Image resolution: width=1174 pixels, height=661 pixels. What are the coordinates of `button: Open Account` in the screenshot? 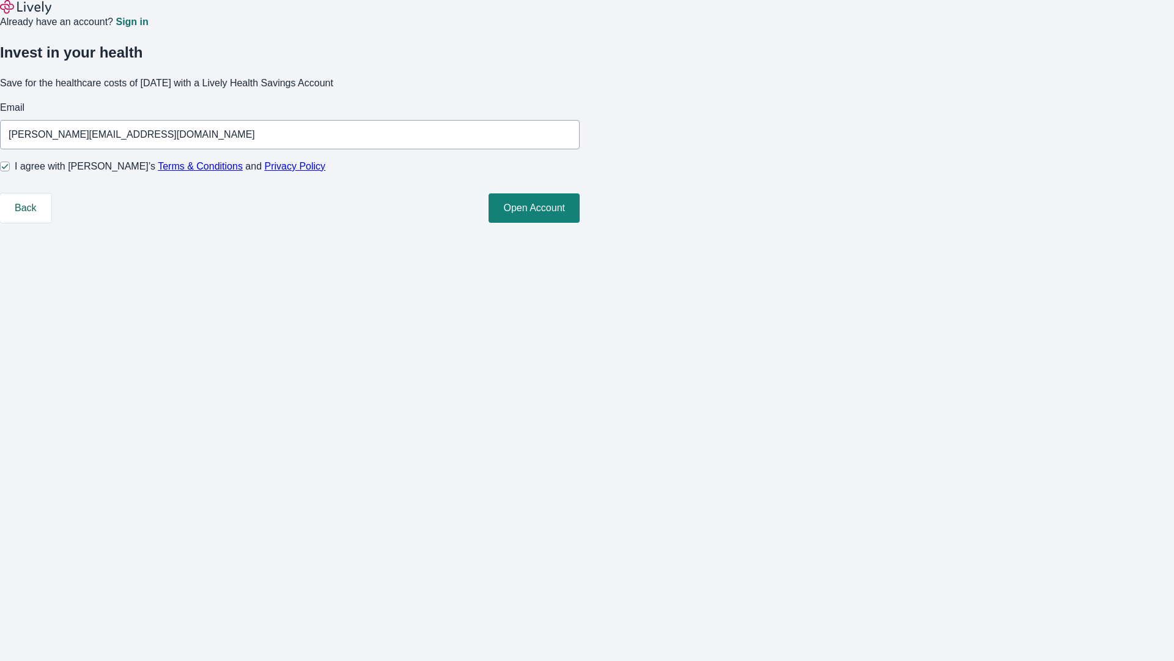 It's located at (534, 208).